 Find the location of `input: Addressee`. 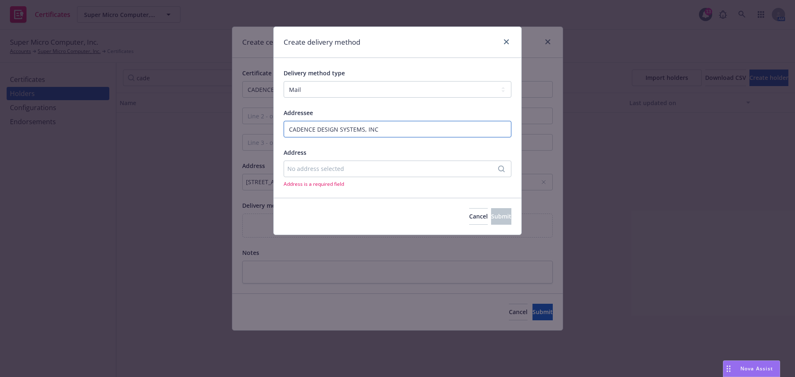

input: Addressee is located at coordinates (398, 129).